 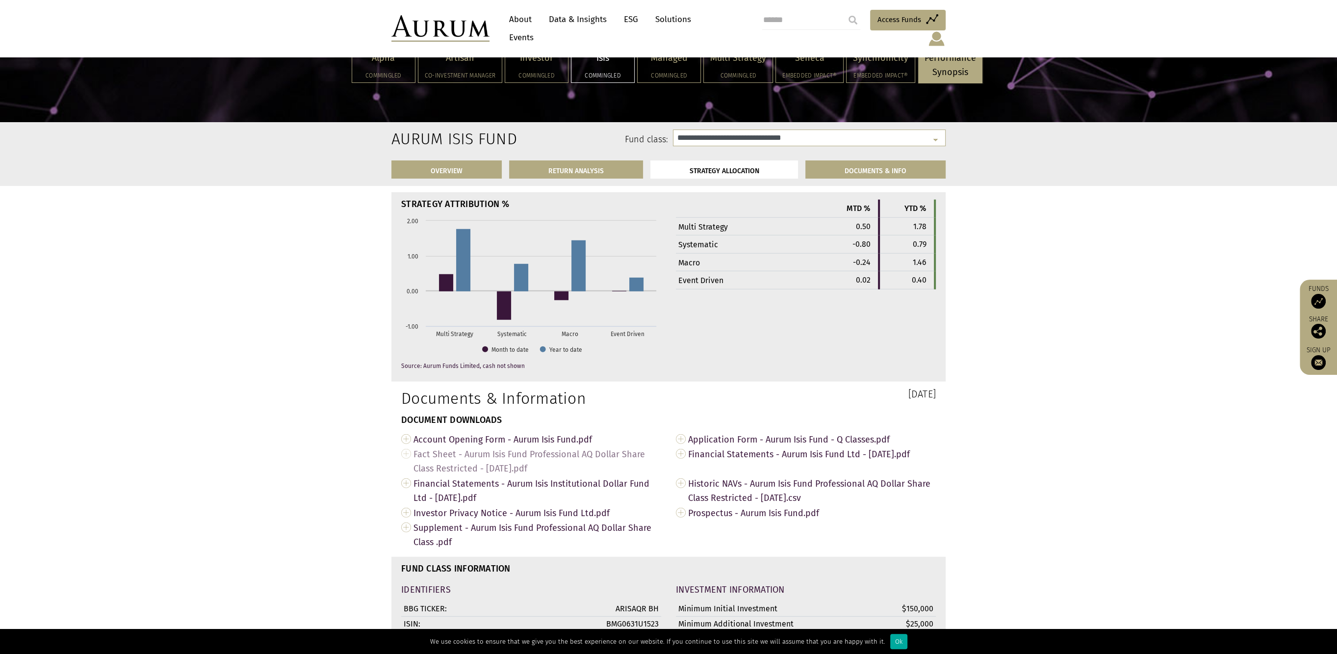 I want to click on text: Month to date, so click(x=510, y=350).